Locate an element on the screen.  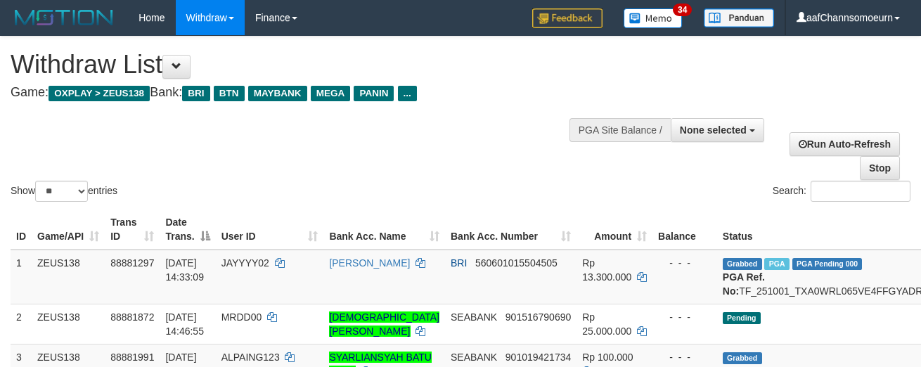
span: 88881872 is located at coordinates (132, 317).